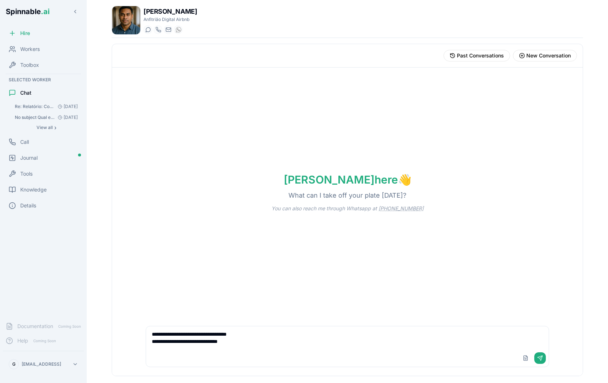 The width and height of the screenshot is (608, 383). Describe the element at coordinates (148, 30) in the screenshot. I see `button: Start a chat with João Vai` at that location.